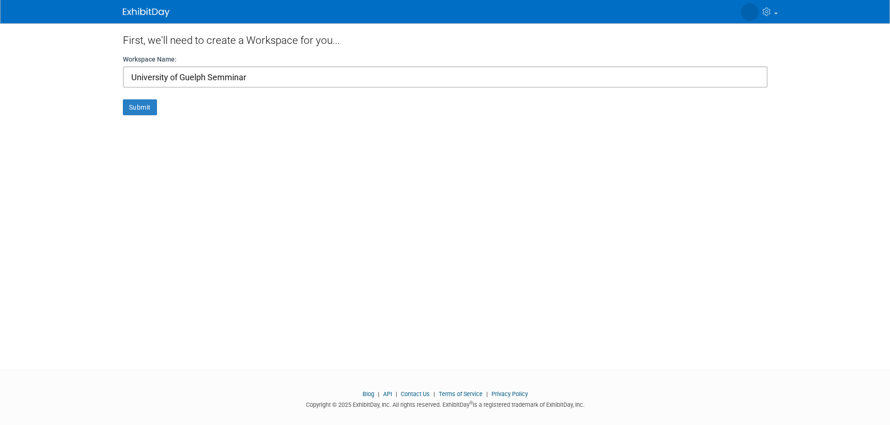 The height and width of the screenshot is (425, 890). I want to click on a: Blog, so click(368, 394).